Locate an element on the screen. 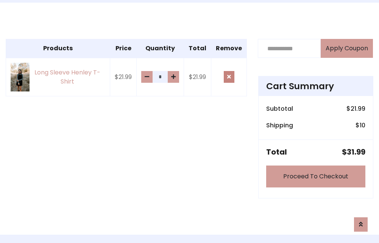  h4: Cart Summary is located at coordinates (315, 86).